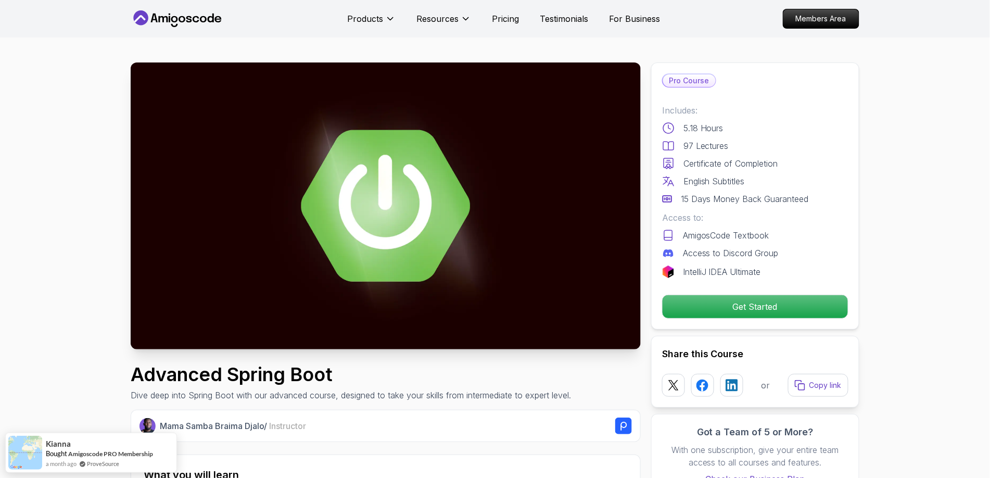 Image resolution: width=990 pixels, height=478 pixels. I want to click on img: jetbrains logo, so click(668, 272).